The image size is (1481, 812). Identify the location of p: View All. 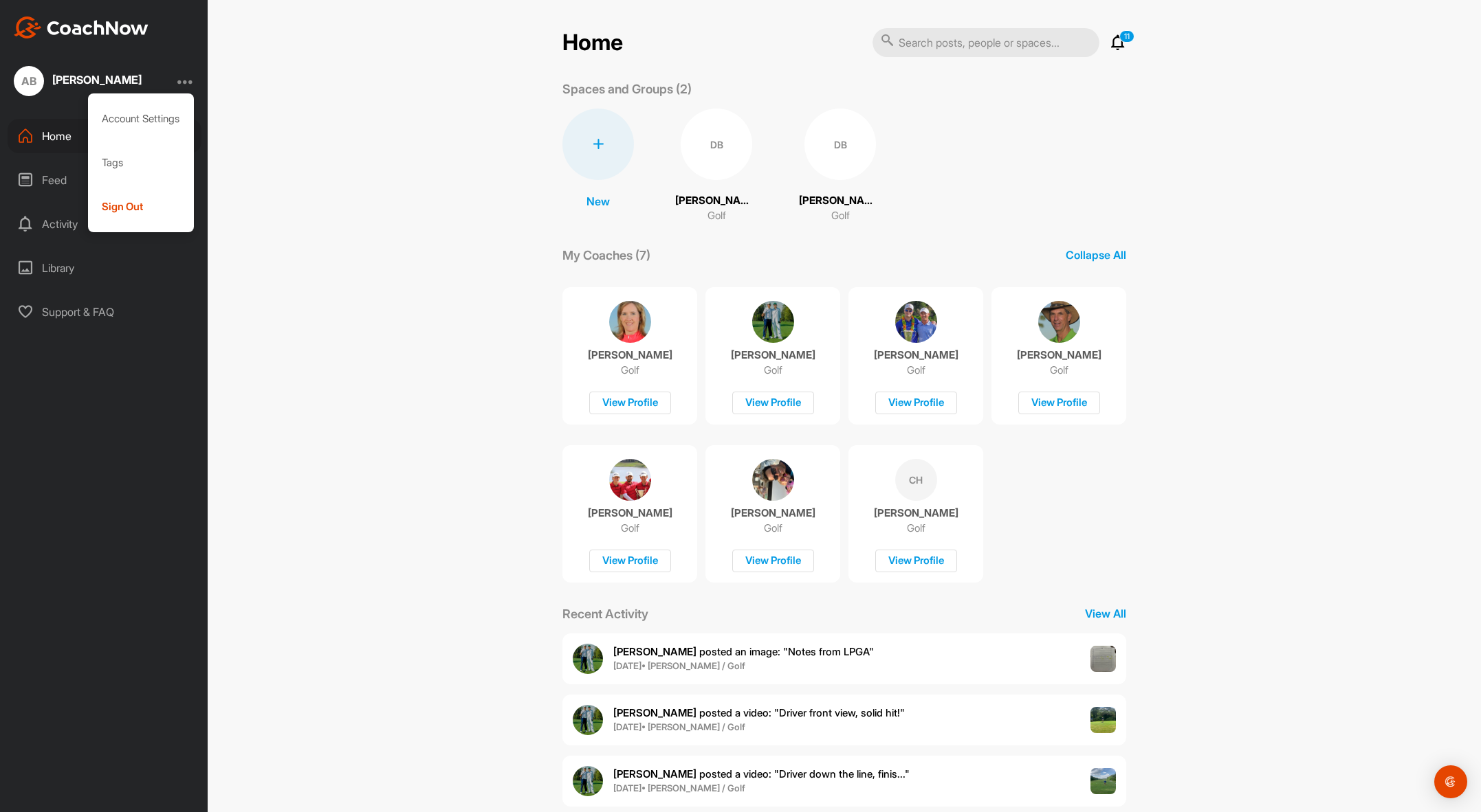
(1106, 614).